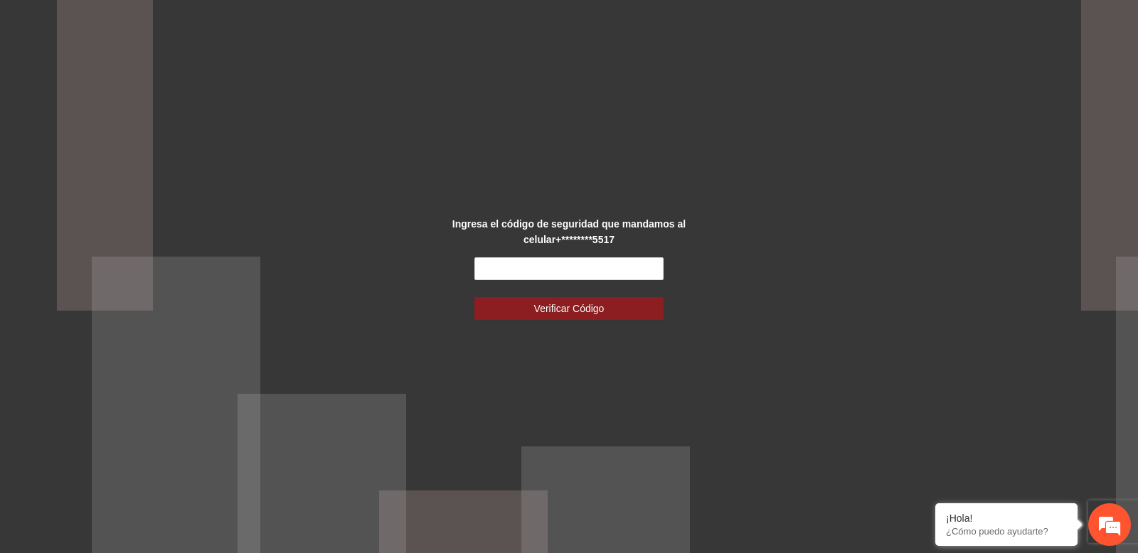  What do you see at coordinates (250, 24) in the screenshot?
I see `div: Minimizar ventana de chat en vivo` at bounding box center [250, 24].